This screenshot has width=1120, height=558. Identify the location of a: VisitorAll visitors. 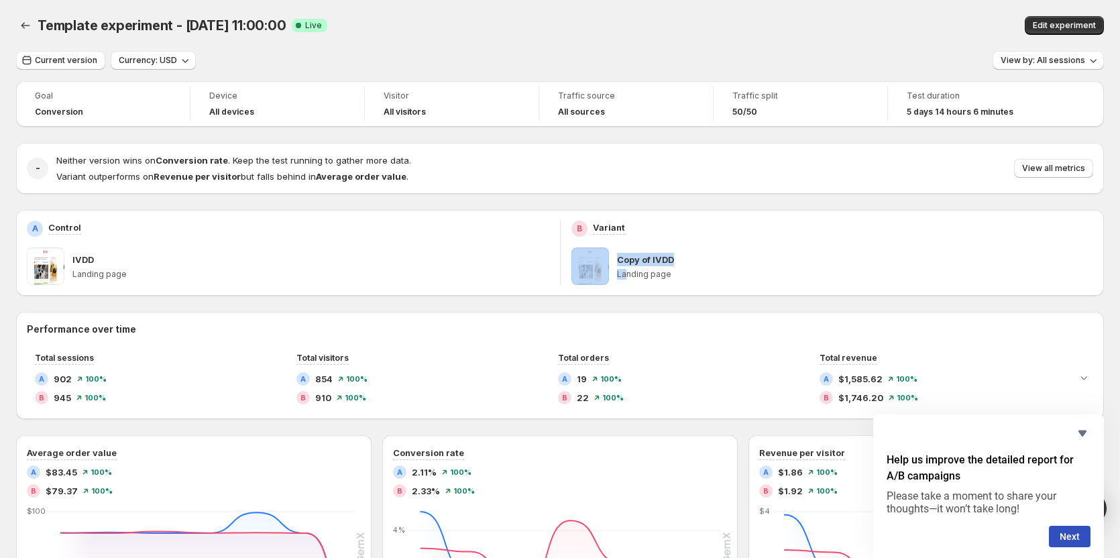
(451, 104).